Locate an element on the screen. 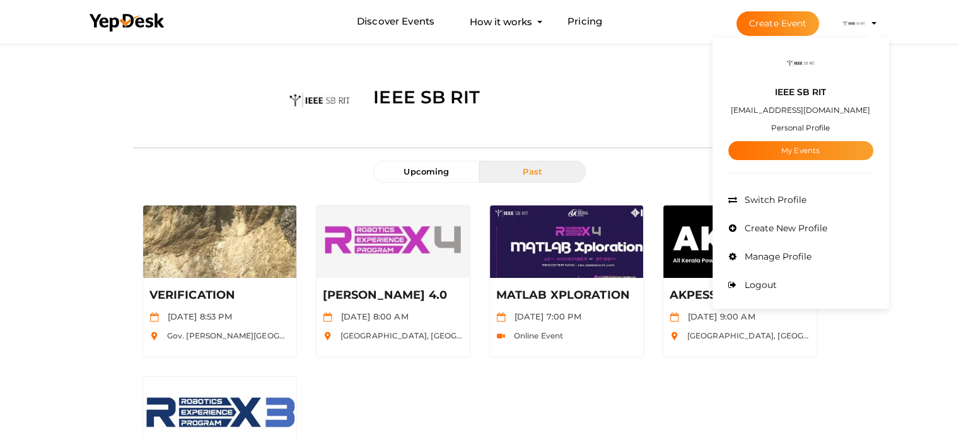  img: video-icon.svg is located at coordinates (501, 336).